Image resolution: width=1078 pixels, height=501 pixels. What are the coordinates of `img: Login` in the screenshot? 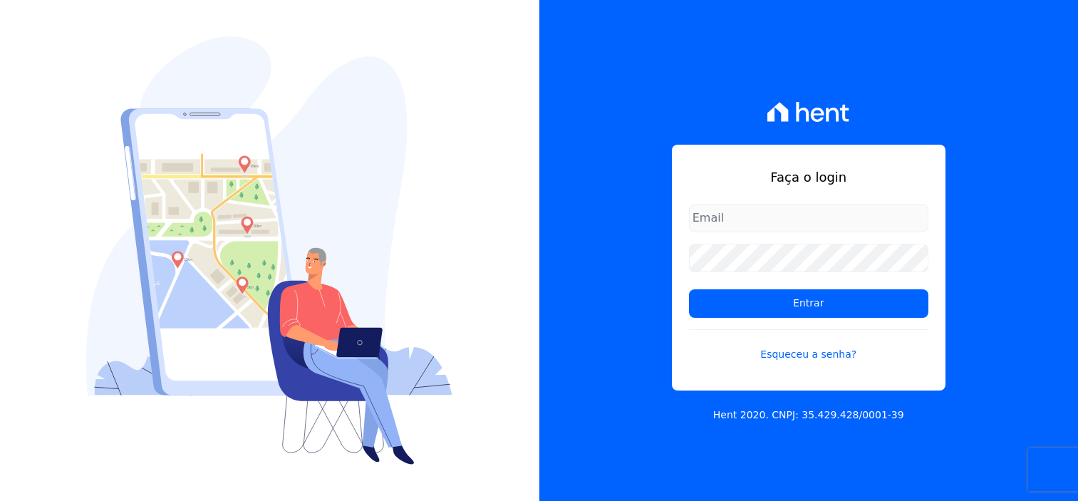 It's located at (269, 250).